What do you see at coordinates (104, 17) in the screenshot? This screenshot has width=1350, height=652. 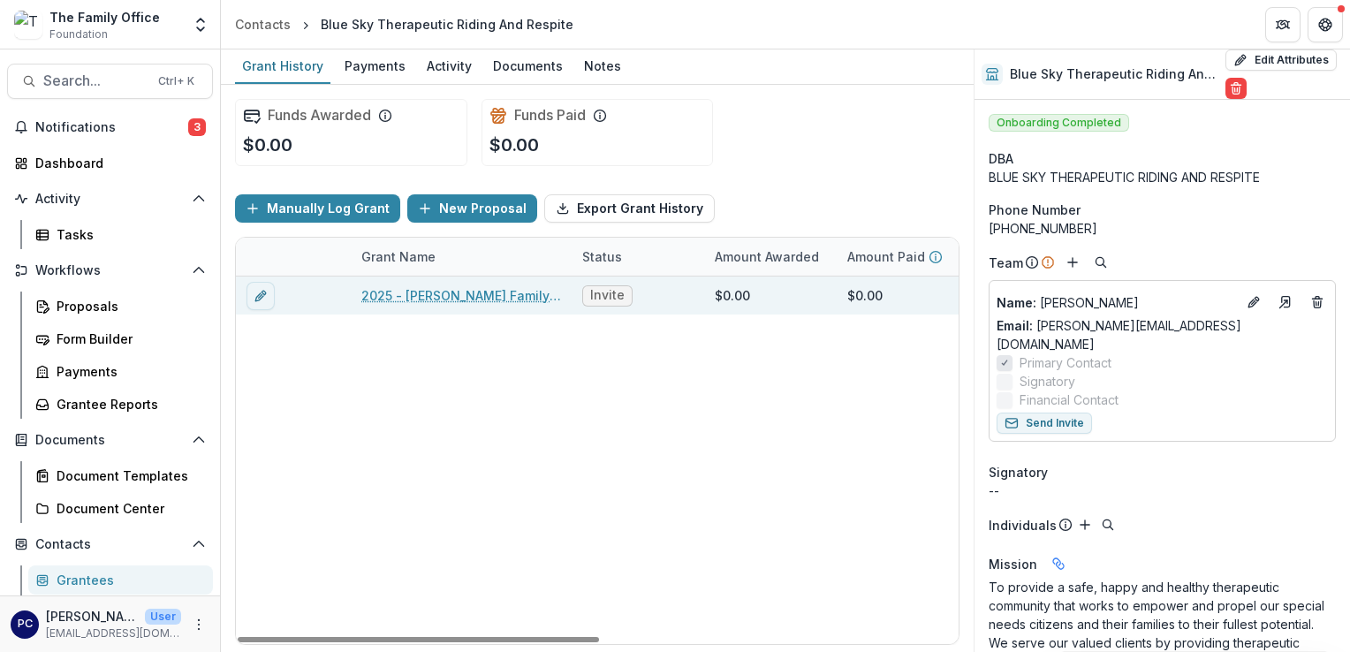 I see `div: The Family Office` at bounding box center [104, 17].